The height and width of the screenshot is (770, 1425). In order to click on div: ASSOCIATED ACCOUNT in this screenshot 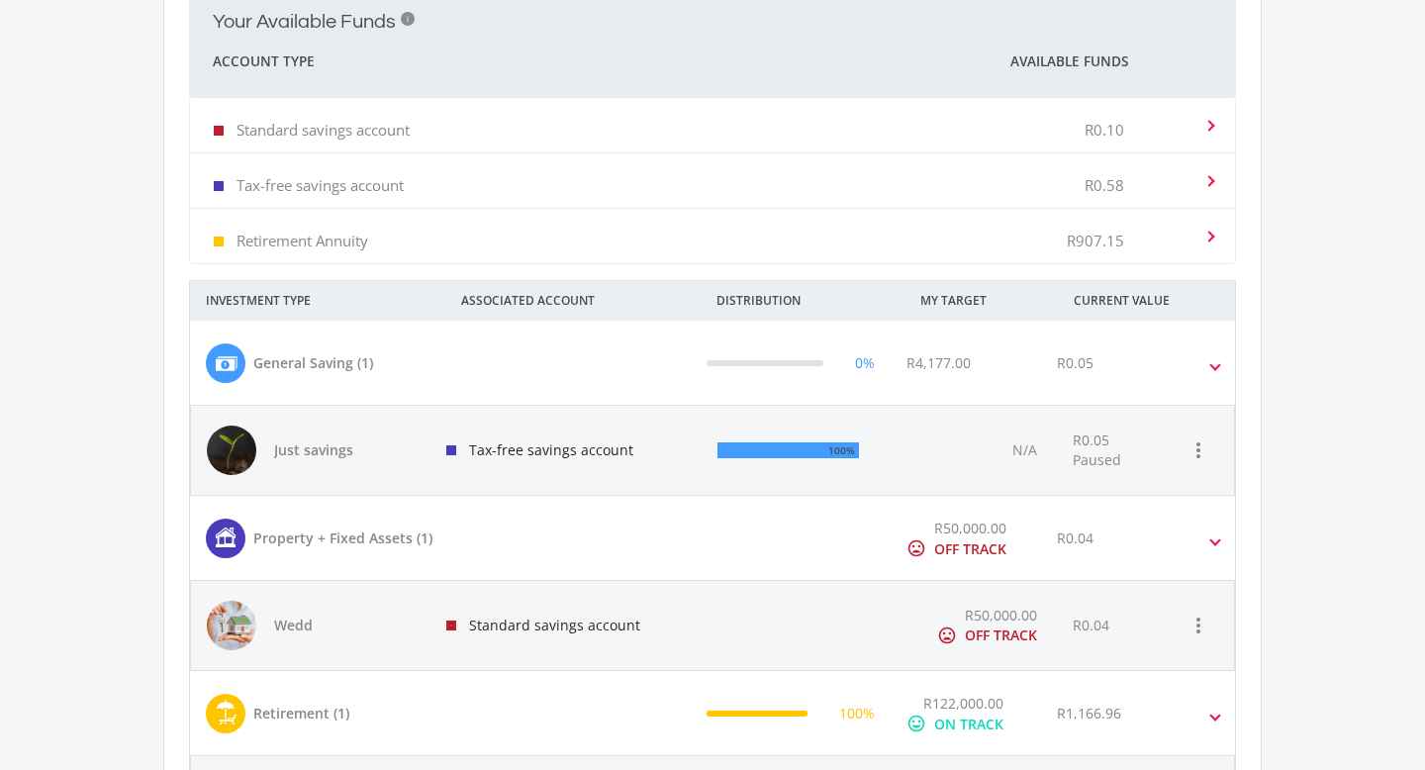, I will do `click(573, 301)`.